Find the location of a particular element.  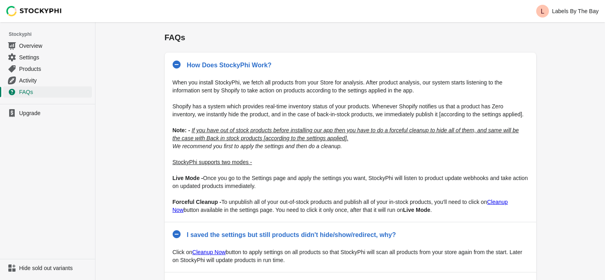

div: Once you go to the Settings page and apply the settings you want, StockyPhi will listen to produc... is located at coordinates (351, 146).